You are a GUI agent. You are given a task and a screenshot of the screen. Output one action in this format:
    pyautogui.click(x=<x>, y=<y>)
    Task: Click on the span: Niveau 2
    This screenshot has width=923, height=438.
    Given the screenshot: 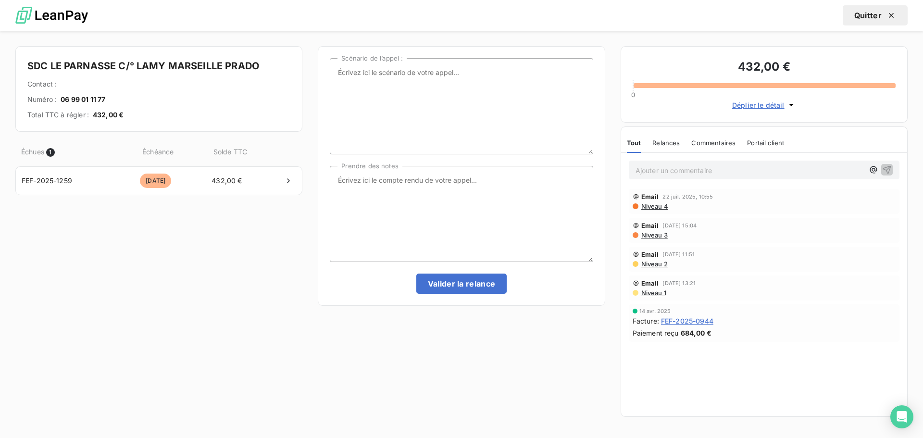 What is the action you would take?
    pyautogui.click(x=654, y=264)
    